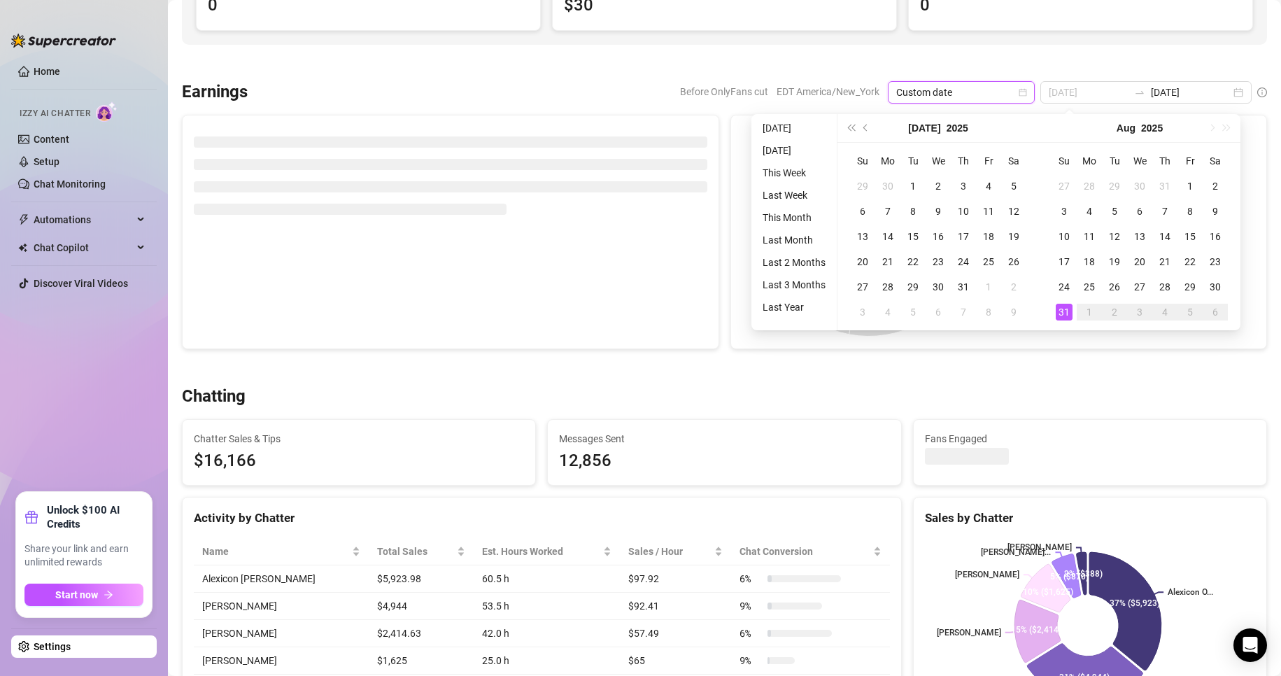 This screenshot has height=676, width=1281. Describe the element at coordinates (988, 236) in the screenshot. I see `td: 2025-07-18` at that location.